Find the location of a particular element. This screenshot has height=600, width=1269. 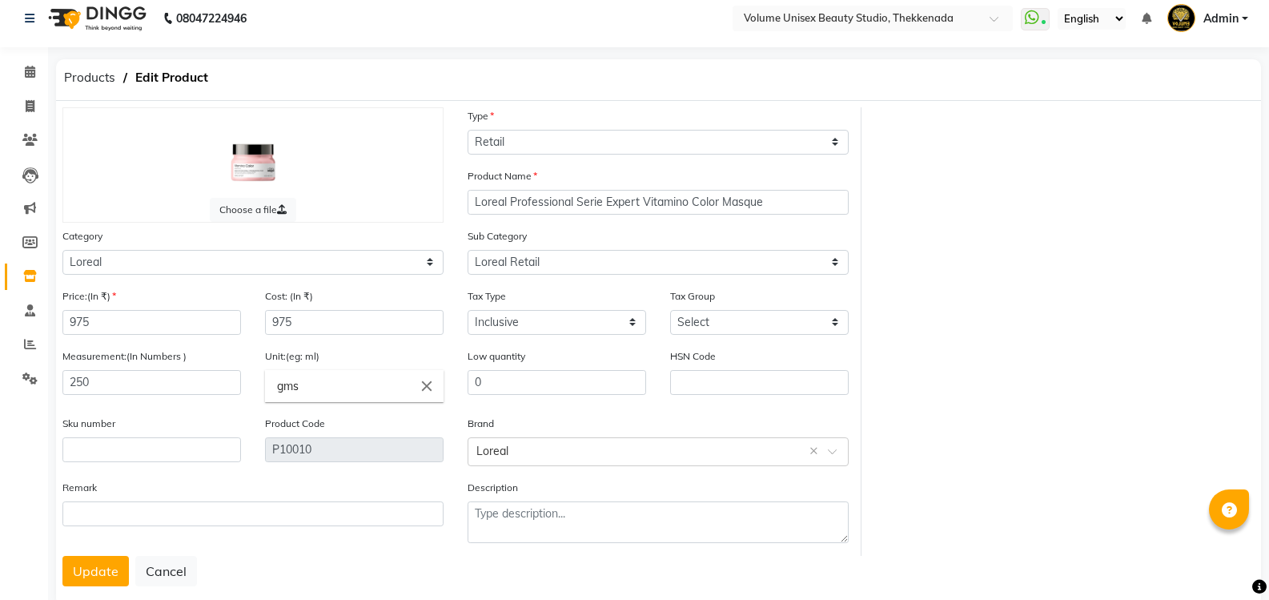

label: Sku number is located at coordinates (89, 424).